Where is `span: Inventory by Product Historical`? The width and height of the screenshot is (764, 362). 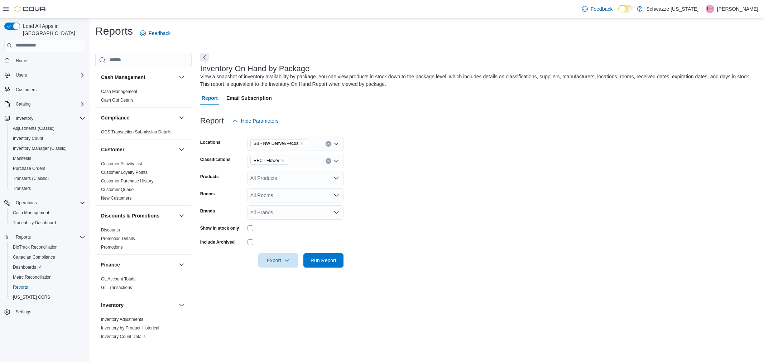
span: Inventory by Product Historical is located at coordinates (130, 328).